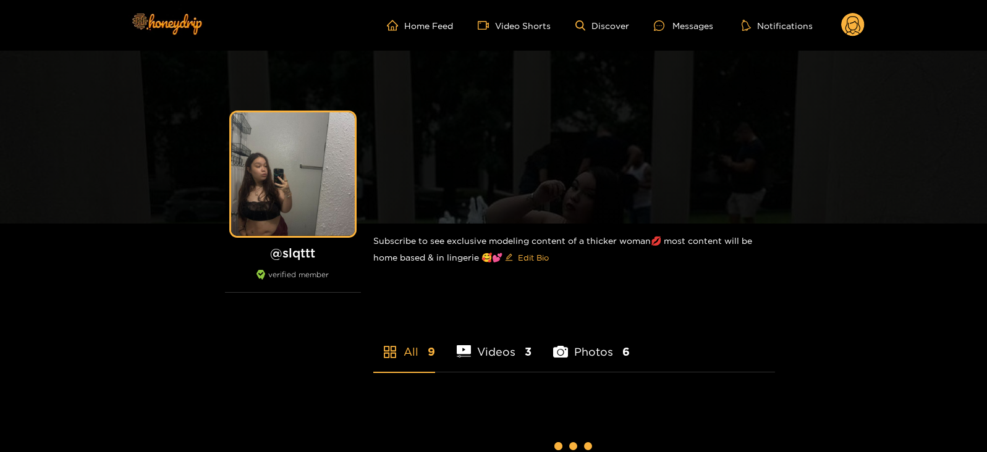 The width and height of the screenshot is (987, 452). I want to click on a: Home Feed, so click(419, 25).